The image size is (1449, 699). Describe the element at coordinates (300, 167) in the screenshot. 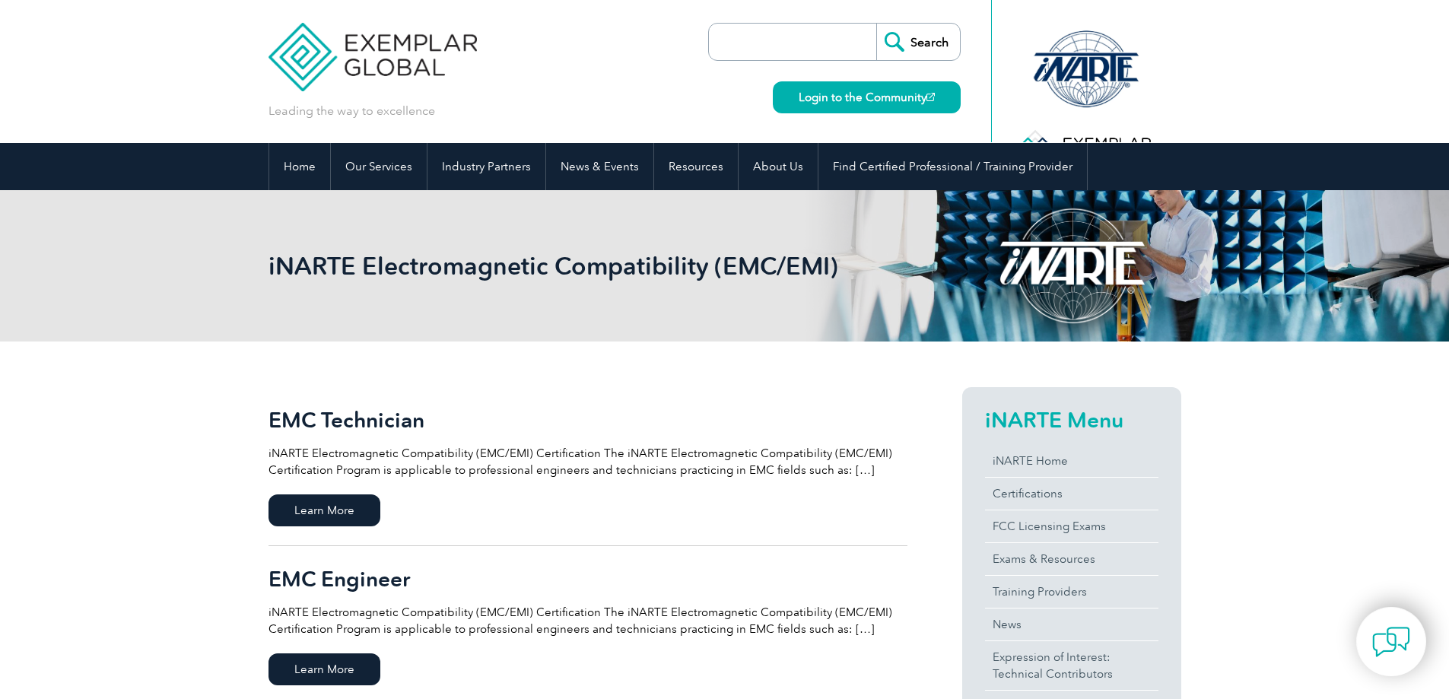

I see `a: Home` at that location.